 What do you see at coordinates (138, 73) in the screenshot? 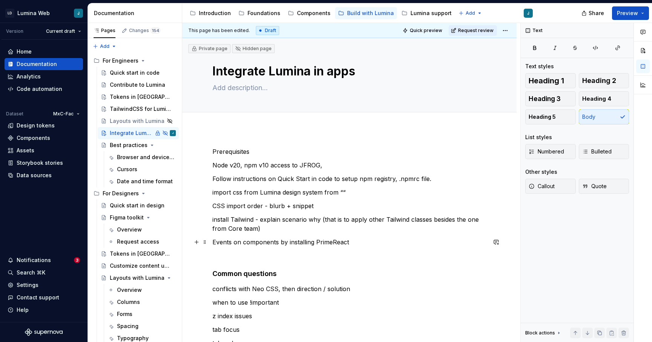
I see `a: Quick start in code` at bounding box center [138, 73].